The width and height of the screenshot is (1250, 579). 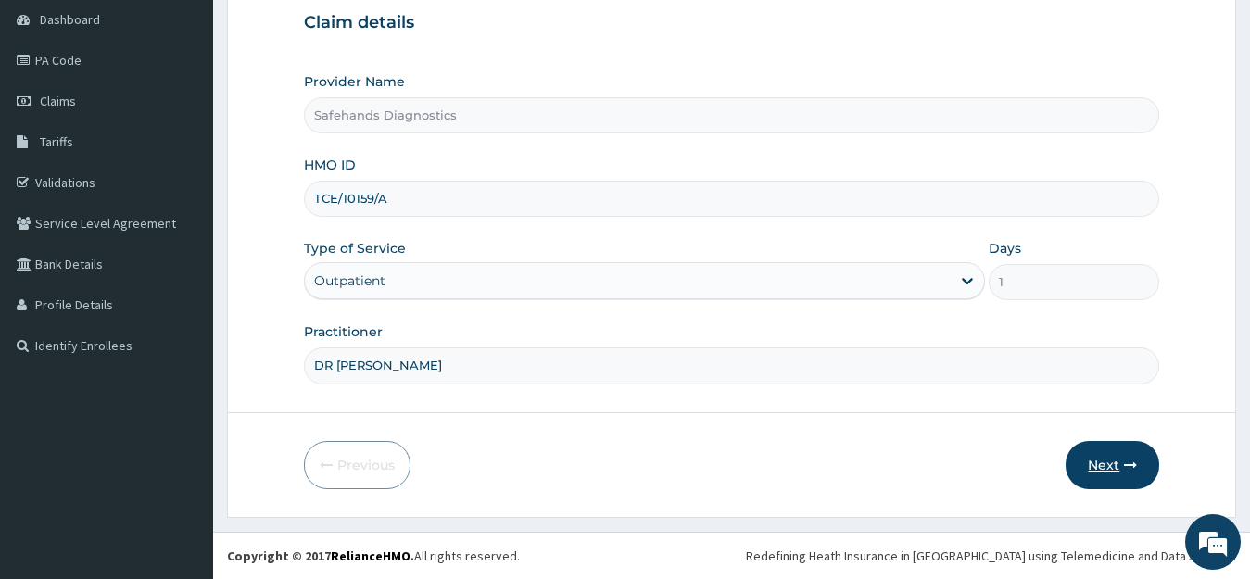 What do you see at coordinates (732, 23) in the screenshot?
I see `h3: Claim details` at bounding box center [732, 23].